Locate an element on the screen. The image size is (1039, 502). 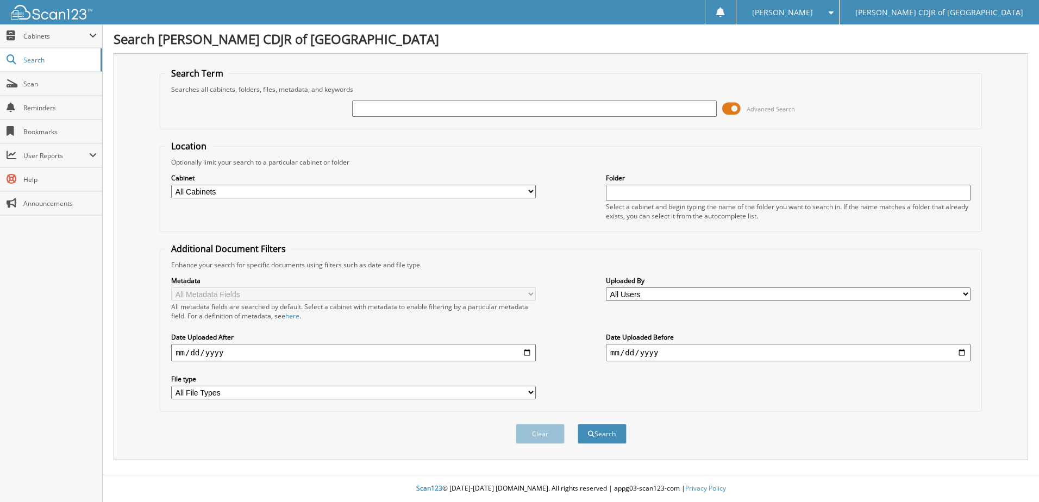
div: Searches all cabinets, folders, files, metadata, and keywords is located at coordinates (571, 89).